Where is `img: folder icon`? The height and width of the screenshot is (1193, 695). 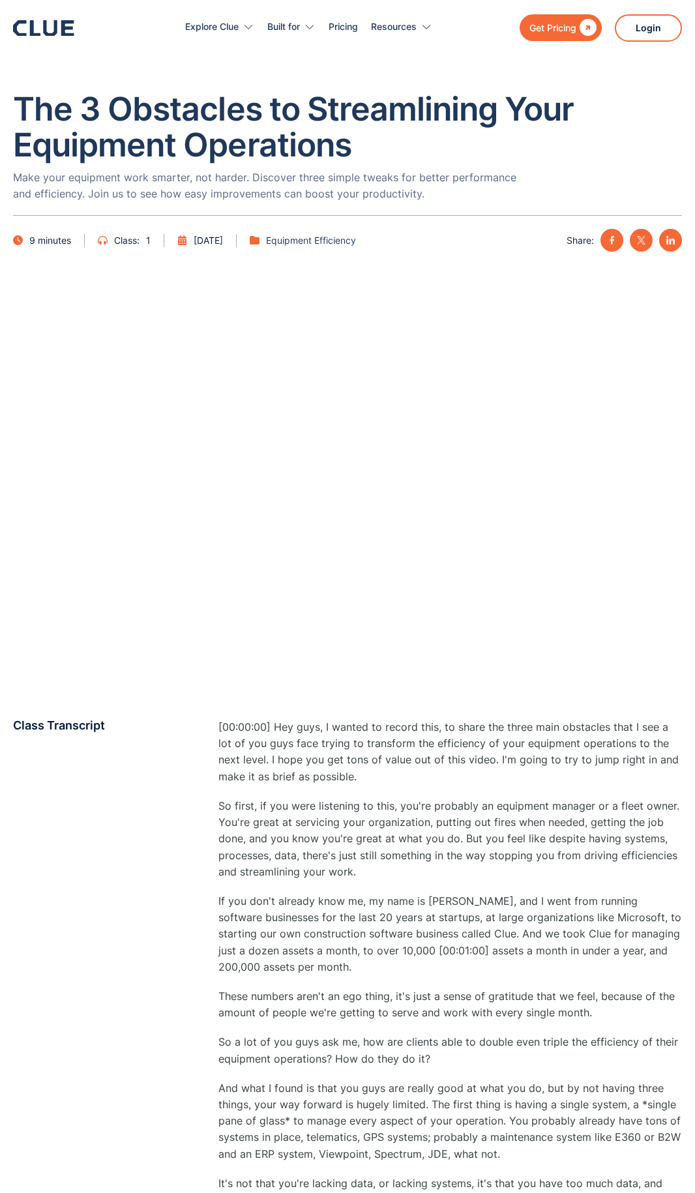
img: folder icon is located at coordinates (254, 240).